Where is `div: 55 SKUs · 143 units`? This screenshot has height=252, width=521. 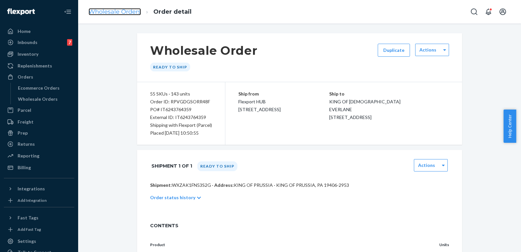 div: 55 SKUs · 143 units is located at coordinates (181, 94).